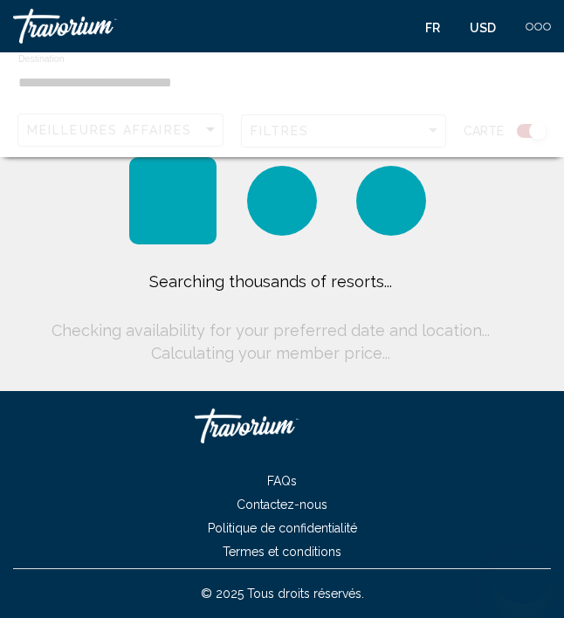 The width and height of the screenshot is (564, 618). What do you see at coordinates (282, 552) in the screenshot?
I see `a: Termes et conditions` at bounding box center [282, 552].